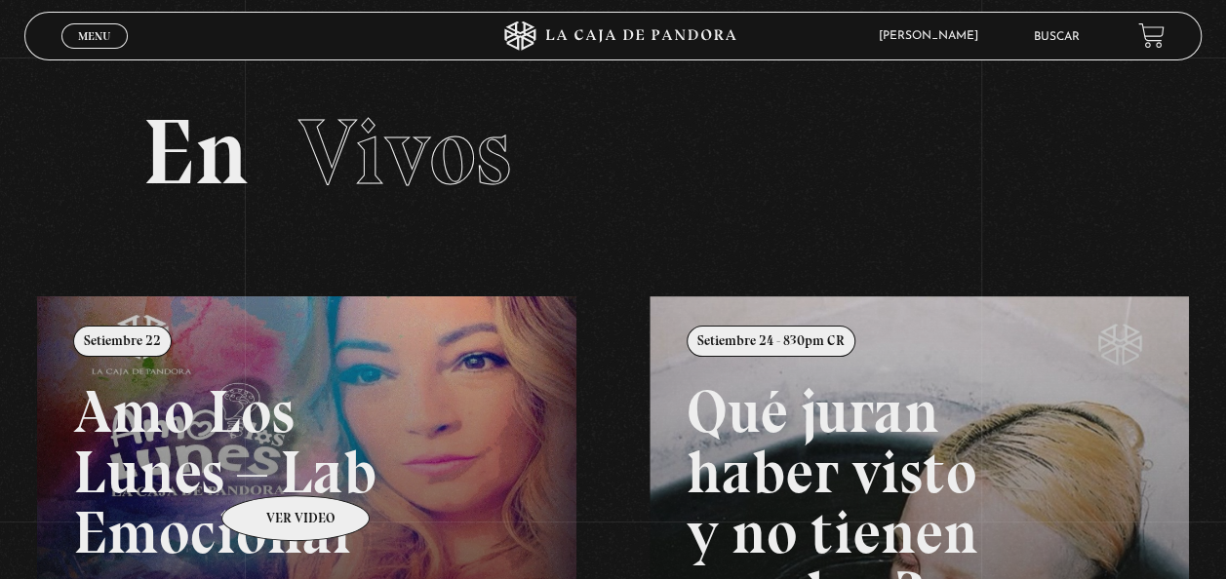  I want to click on span: Menu, so click(94, 36).